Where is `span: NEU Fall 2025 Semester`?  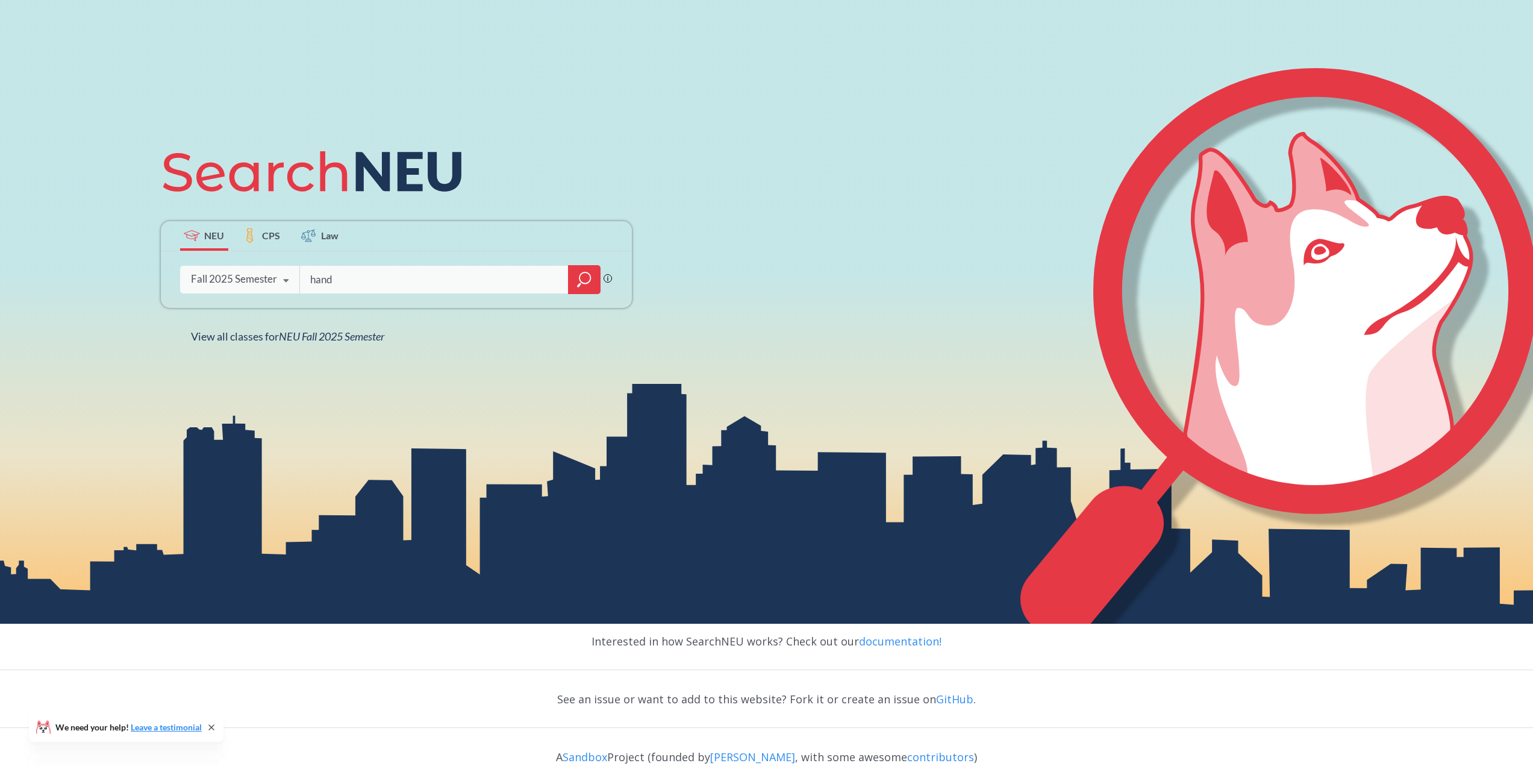 span: NEU Fall 2025 Semester is located at coordinates (331, 336).